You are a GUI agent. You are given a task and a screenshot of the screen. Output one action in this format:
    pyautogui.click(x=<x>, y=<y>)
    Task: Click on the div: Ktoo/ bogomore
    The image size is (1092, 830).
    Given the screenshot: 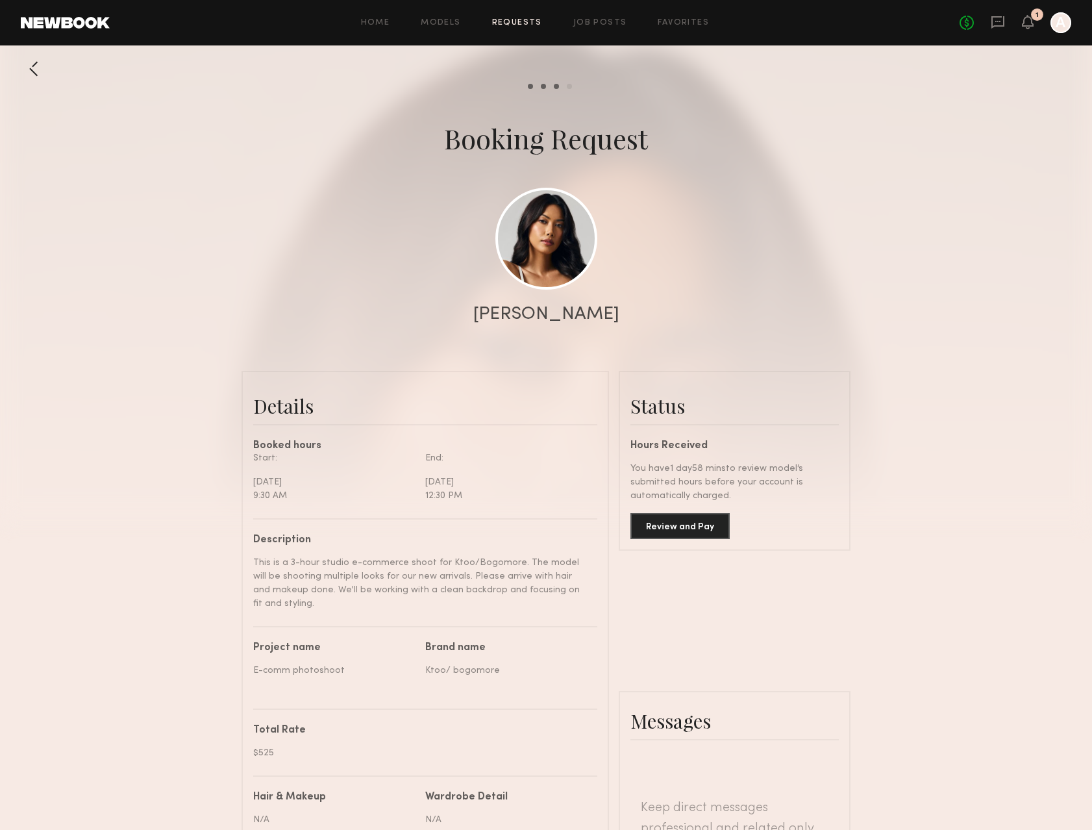 What is the action you would take?
    pyautogui.click(x=506, y=670)
    